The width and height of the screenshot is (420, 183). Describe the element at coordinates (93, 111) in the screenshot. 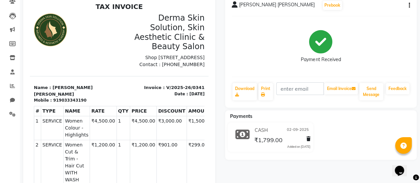

I see `th: QTY` at that location.